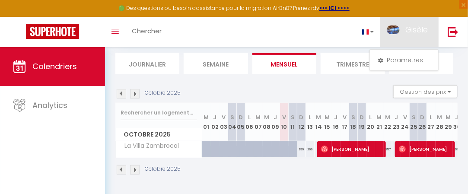 The height and width of the screenshot is (194, 468). I want to click on img: Super Booking, so click(52, 31).